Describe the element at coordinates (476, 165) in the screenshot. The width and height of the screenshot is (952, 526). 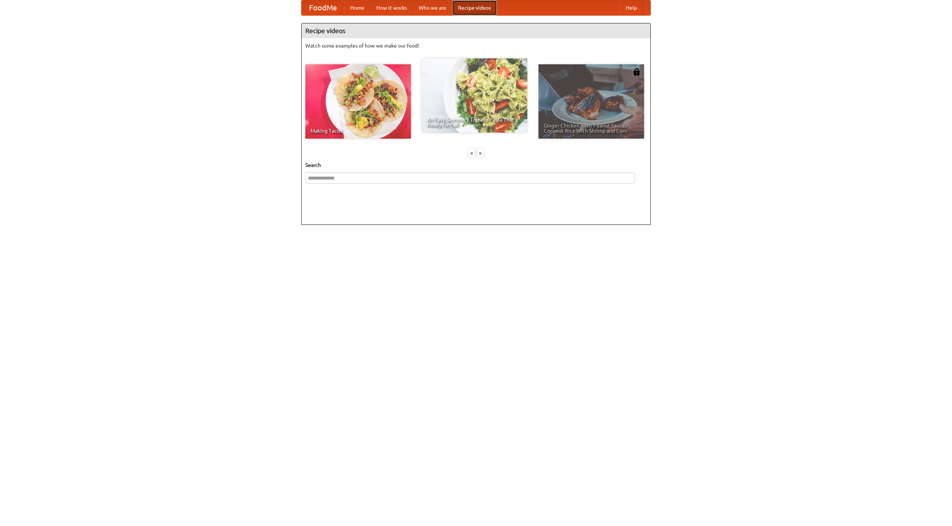
I see `h5: Search` at that location.